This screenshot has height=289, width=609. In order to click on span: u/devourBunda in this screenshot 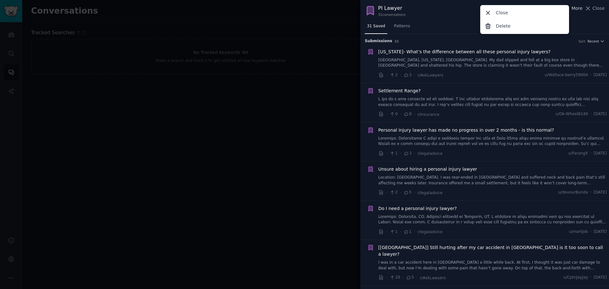, I will do `click(573, 193)`.